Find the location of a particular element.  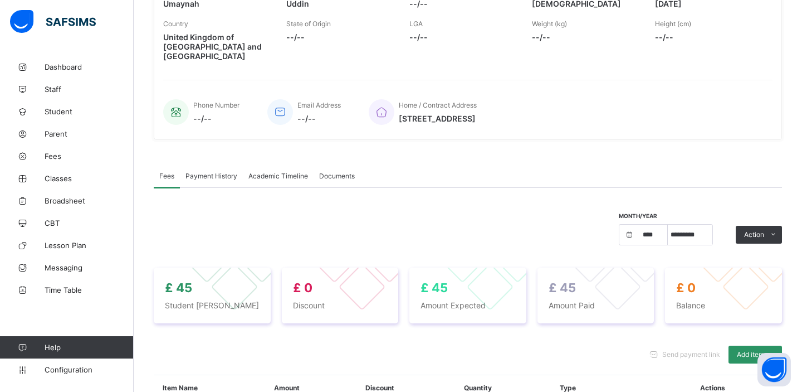

span: Staff is located at coordinates (89, 89).